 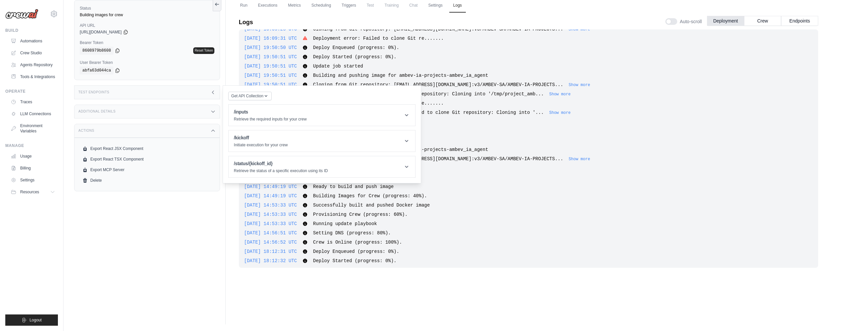 I want to click on span: Get API Collection, so click(x=247, y=96).